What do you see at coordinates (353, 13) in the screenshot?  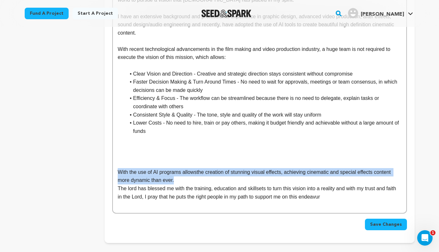 I see `img: user.png` at bounding box center [353, 13].